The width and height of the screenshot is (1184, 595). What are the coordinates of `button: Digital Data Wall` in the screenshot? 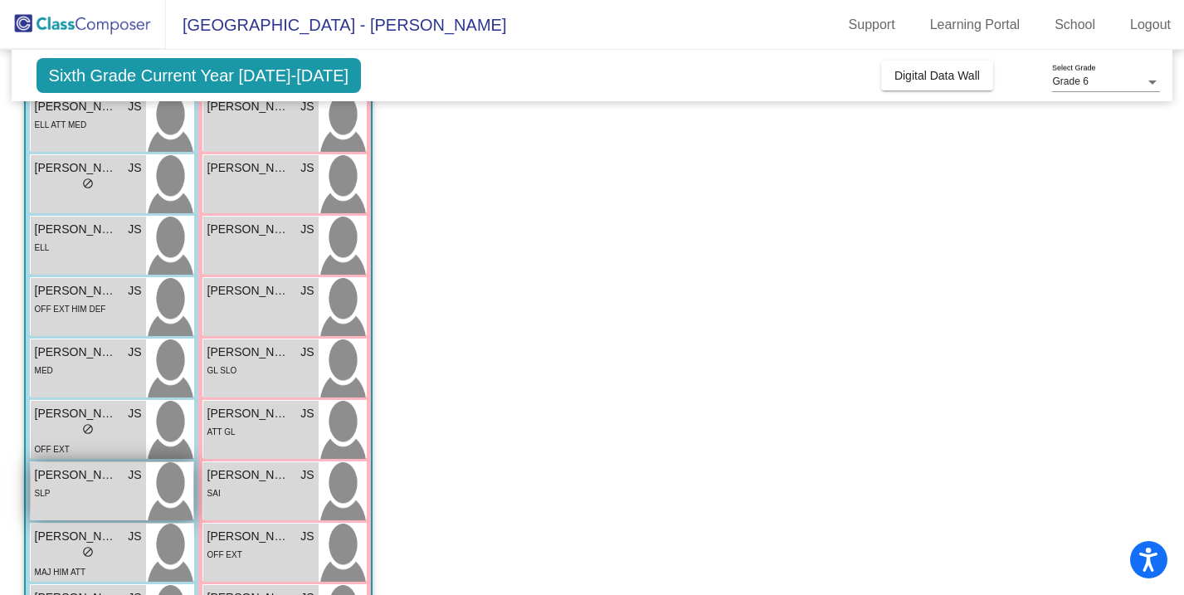 It's located at (937, 76).